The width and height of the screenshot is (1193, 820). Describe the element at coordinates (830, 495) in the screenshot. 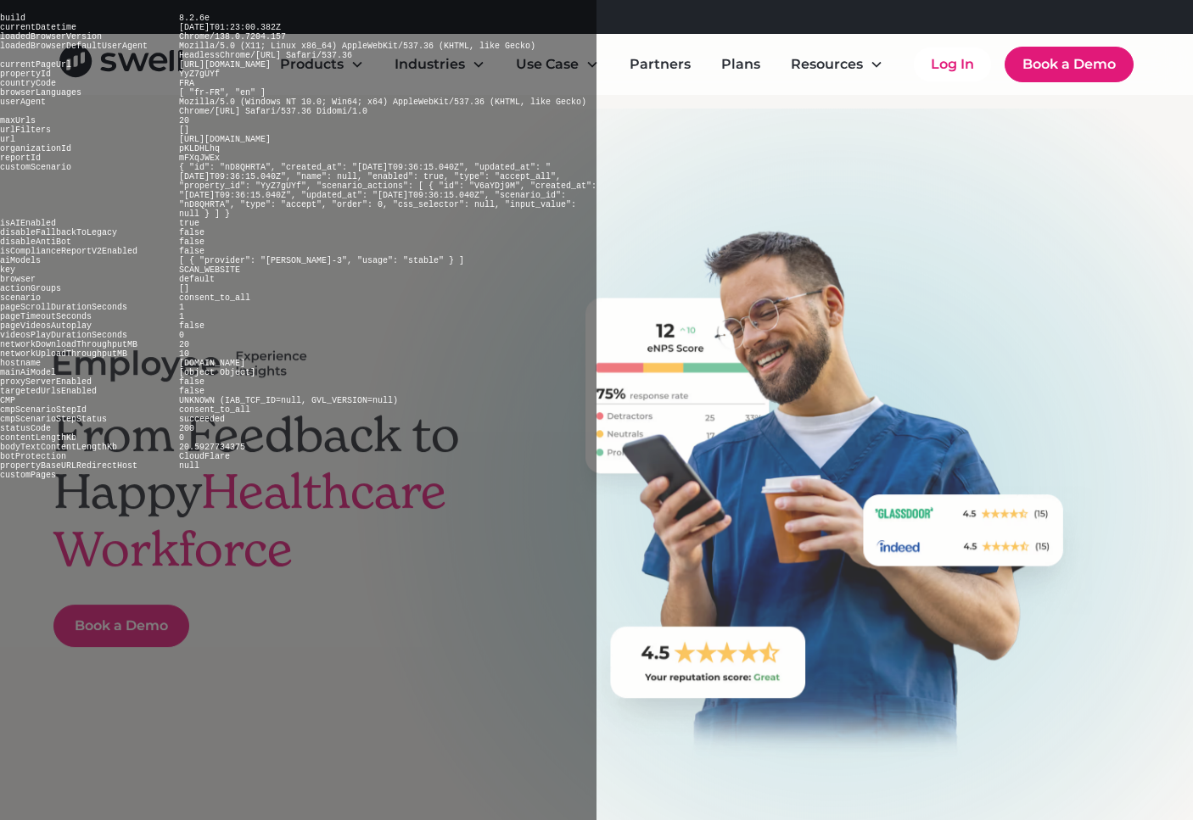

I see `img: Illustration` at that location.